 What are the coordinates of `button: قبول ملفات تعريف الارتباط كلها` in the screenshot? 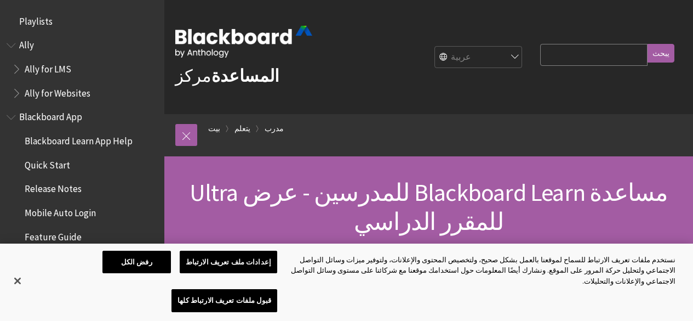 It's located at (224, 300).